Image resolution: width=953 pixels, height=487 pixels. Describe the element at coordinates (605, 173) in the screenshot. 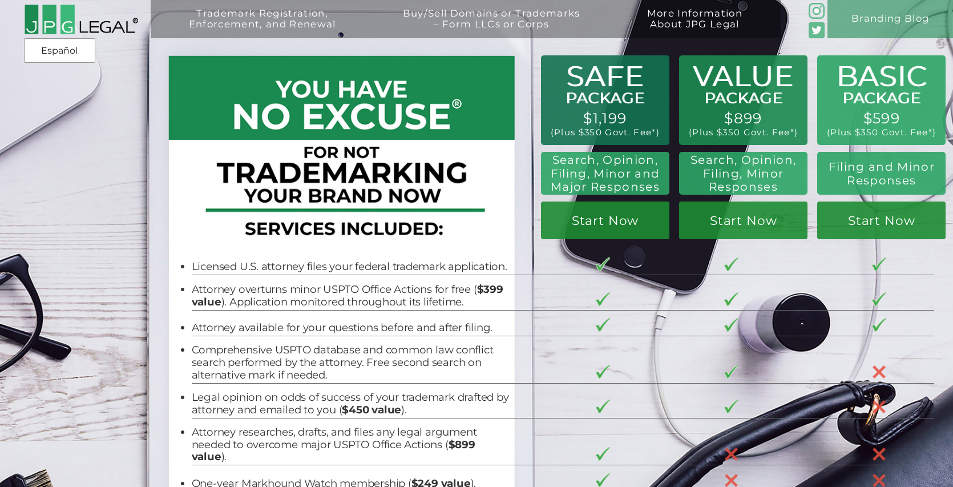

I see `h2: Search, Opinion, Filing, Minor and Major Responses` at that location.